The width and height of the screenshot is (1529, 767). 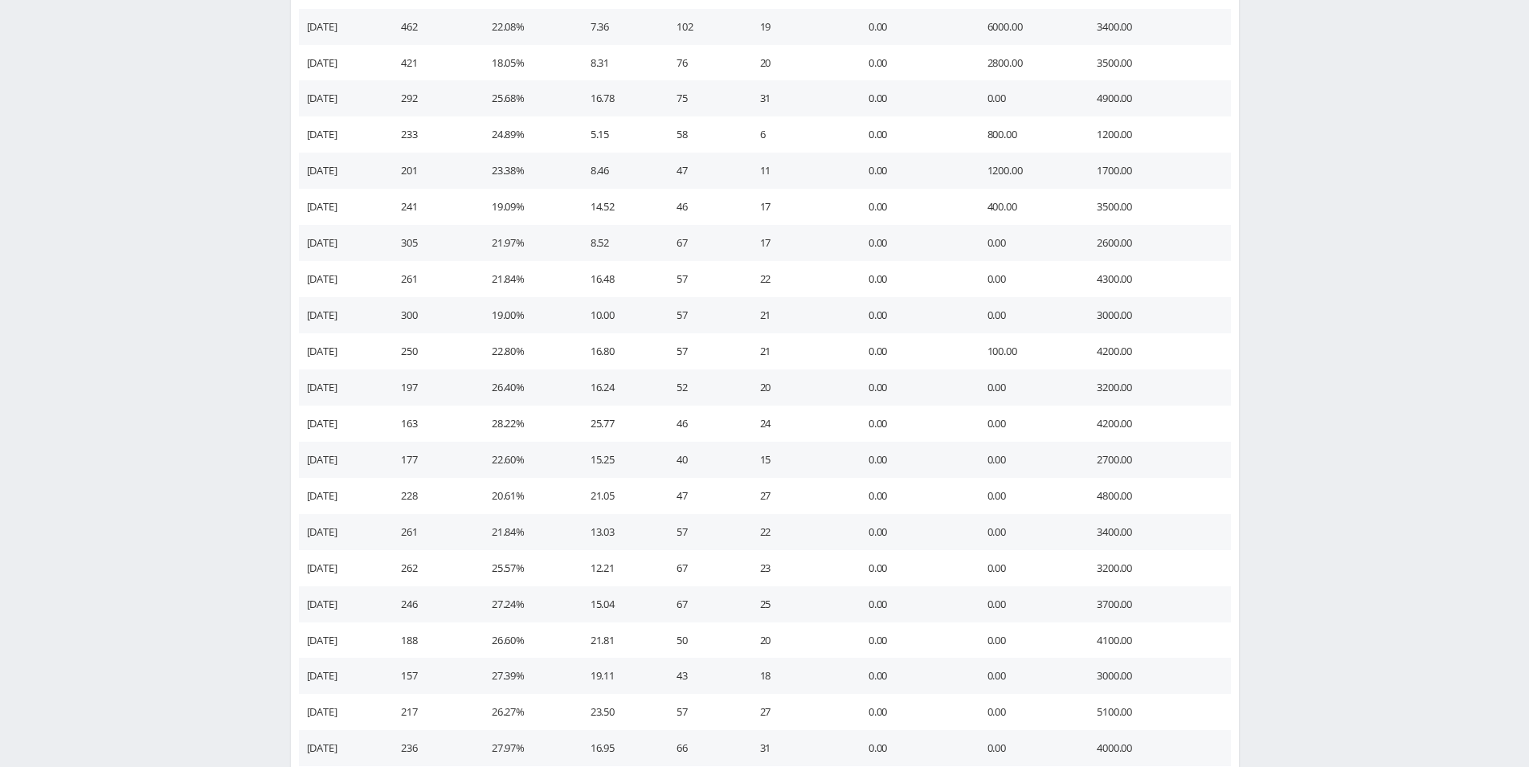 What do you see at coordinates (617, 207) in the screenshot?
I see `td: 14.52` at bounding box center [617, 207].